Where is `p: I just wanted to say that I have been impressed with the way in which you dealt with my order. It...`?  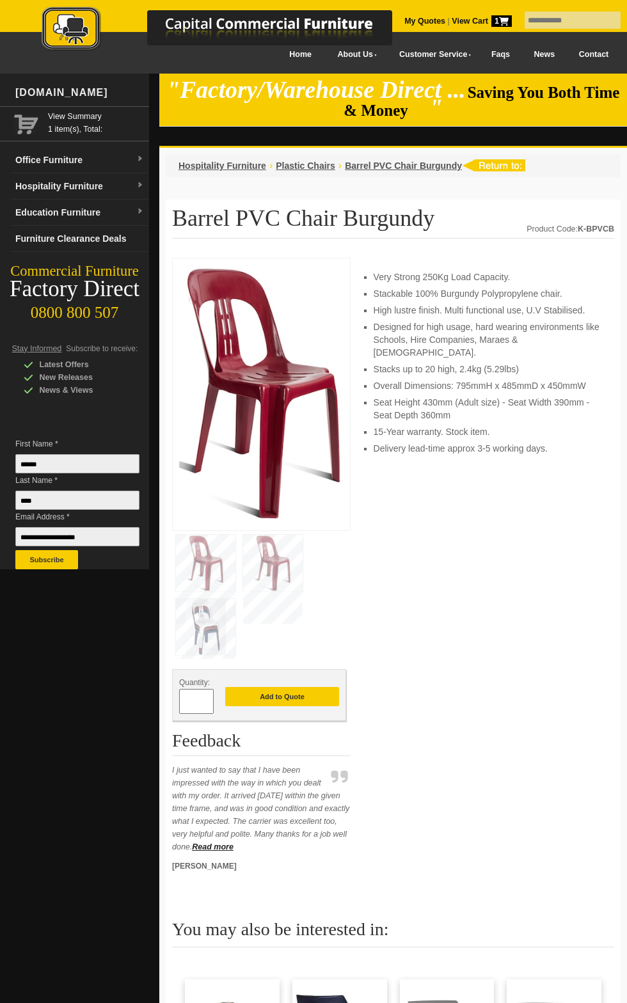
p: I just wanted to say that I have been impressed with the way in which you dealt with my order. It... is located at coordinates (261, 808).